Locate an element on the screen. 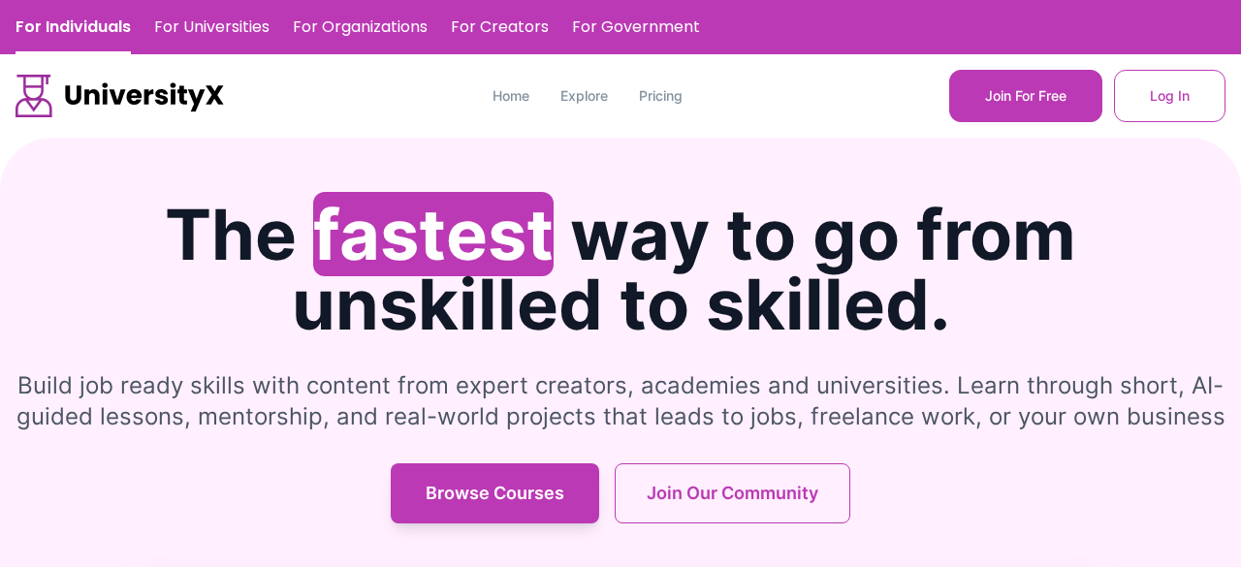 Image resolution: width=1241 pixels, height=567 pixels. a: Pricing is located at coordinates (660, 96).